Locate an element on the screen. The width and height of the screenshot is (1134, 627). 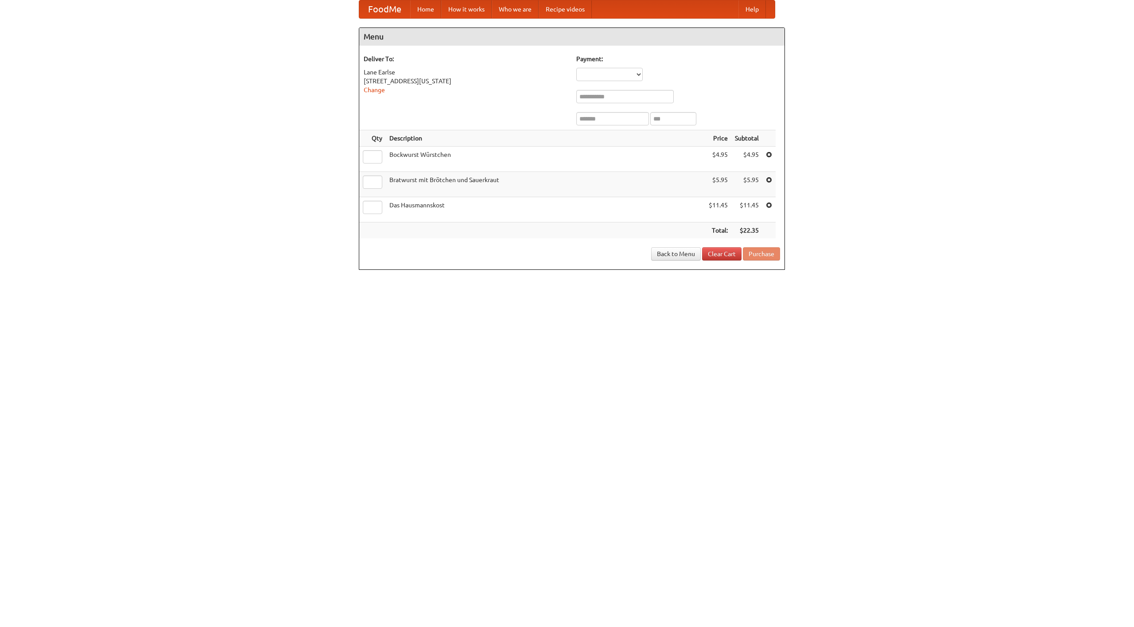
td: Bratwurst mit Brötchen und Sauerkraut is located at coordinates (545, 184).